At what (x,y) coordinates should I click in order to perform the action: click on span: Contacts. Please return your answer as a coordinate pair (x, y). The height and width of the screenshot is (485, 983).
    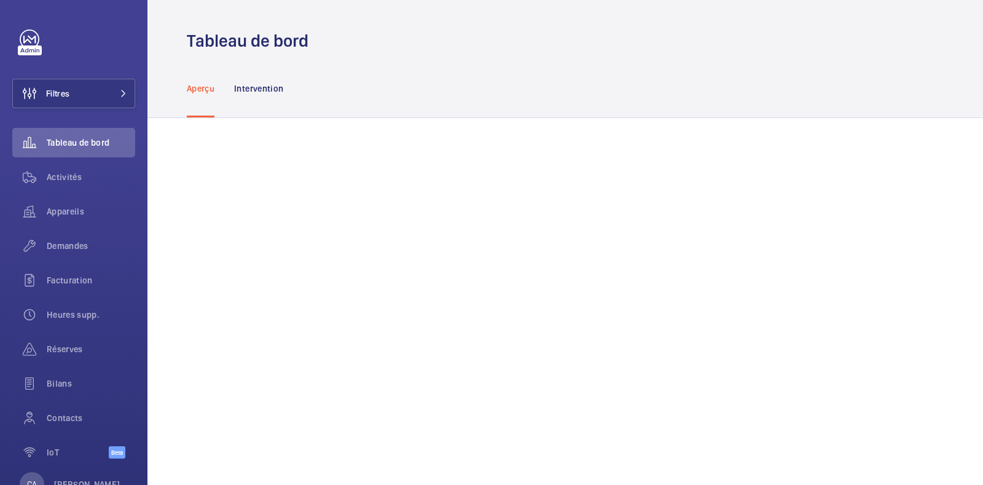
    Looking at the image, I should click on (91, 418).